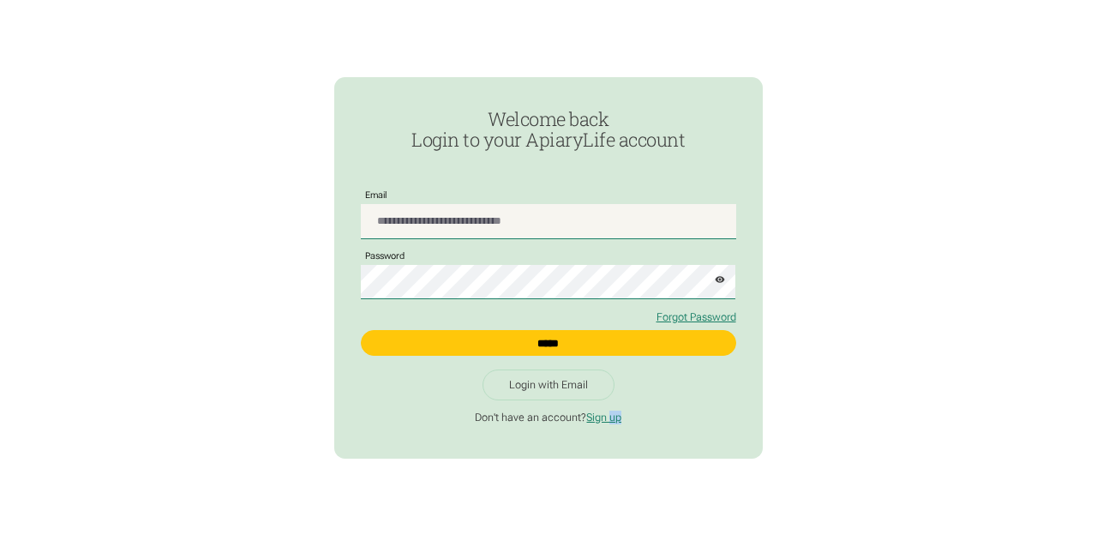 The image size is (1097, 541). Describe the element at coordinates (549, 385) in the screenshot. I see `div: Login with Email` at that location.